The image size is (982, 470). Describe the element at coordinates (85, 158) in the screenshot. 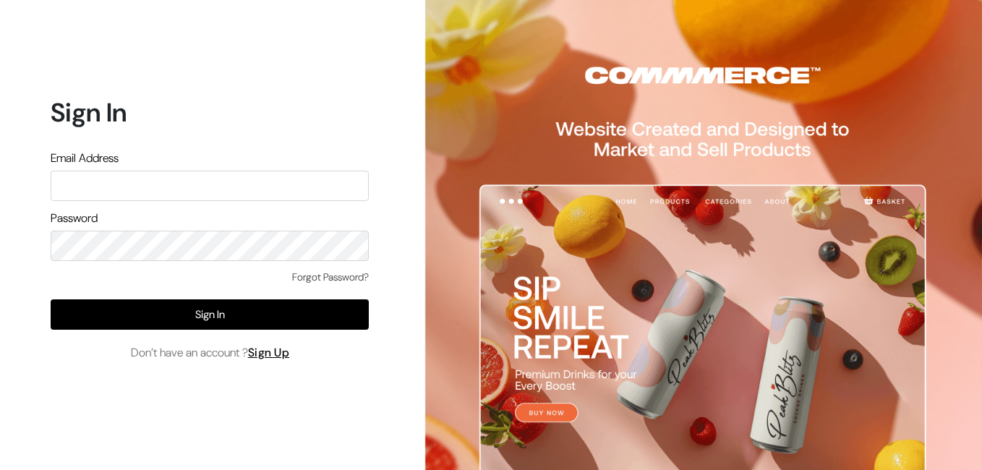

I see `label: Email Address` at that location.